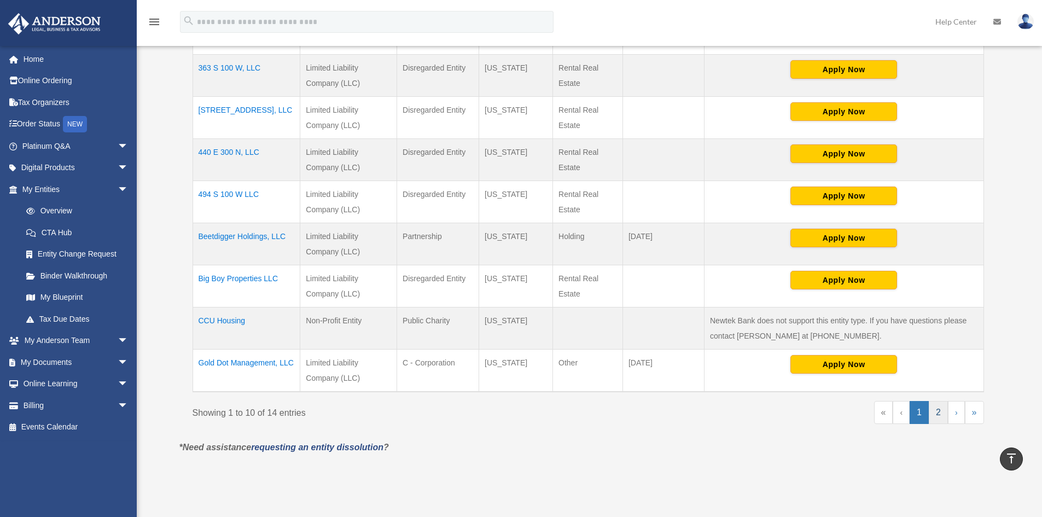 Image resolution: width=1042 pixels, height=517 pixels. What do you see at coordinates (74, 211) in the screenshot?
I see `a: Overview` at bounding box center [74, 211].